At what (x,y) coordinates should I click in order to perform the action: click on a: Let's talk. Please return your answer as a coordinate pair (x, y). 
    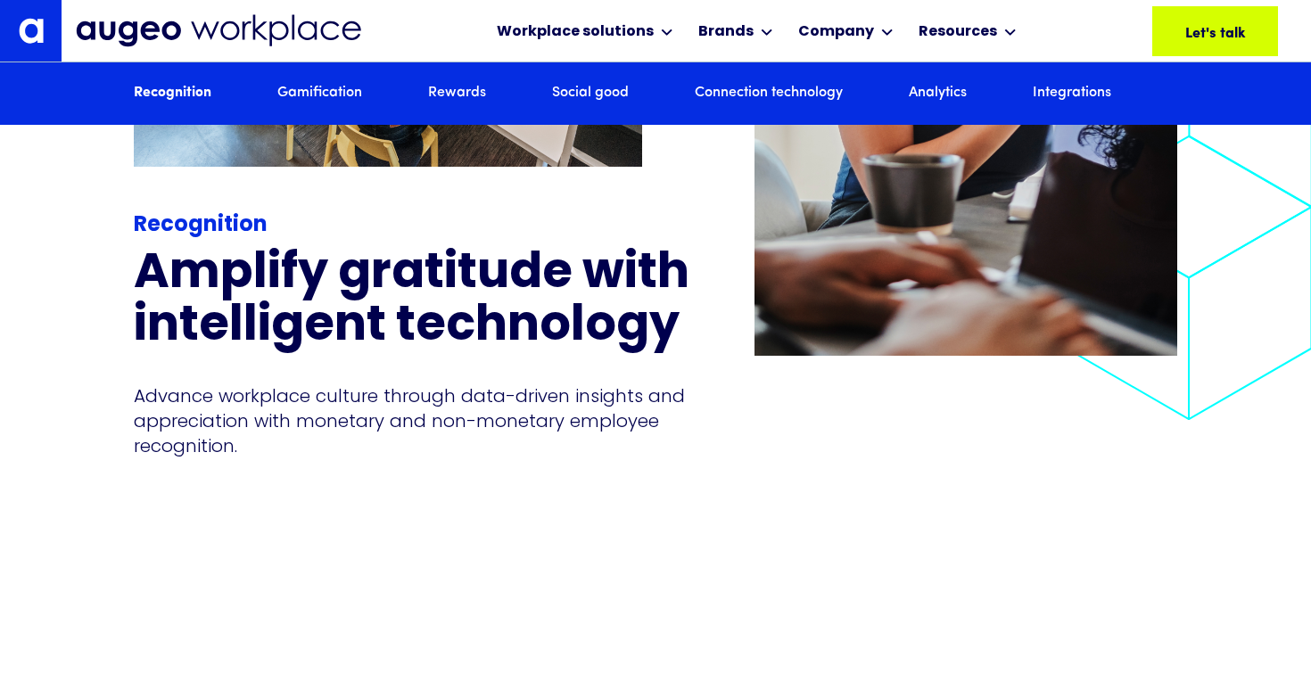
    Looking at the image, I should click on (1215, 31).